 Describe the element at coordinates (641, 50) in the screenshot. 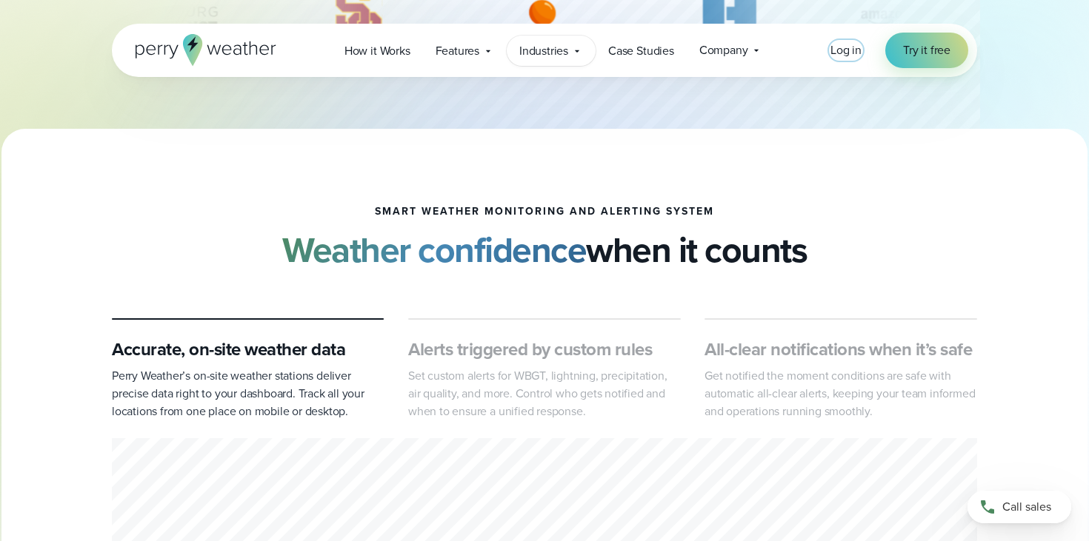

I see `a: Case Studies` at that location.